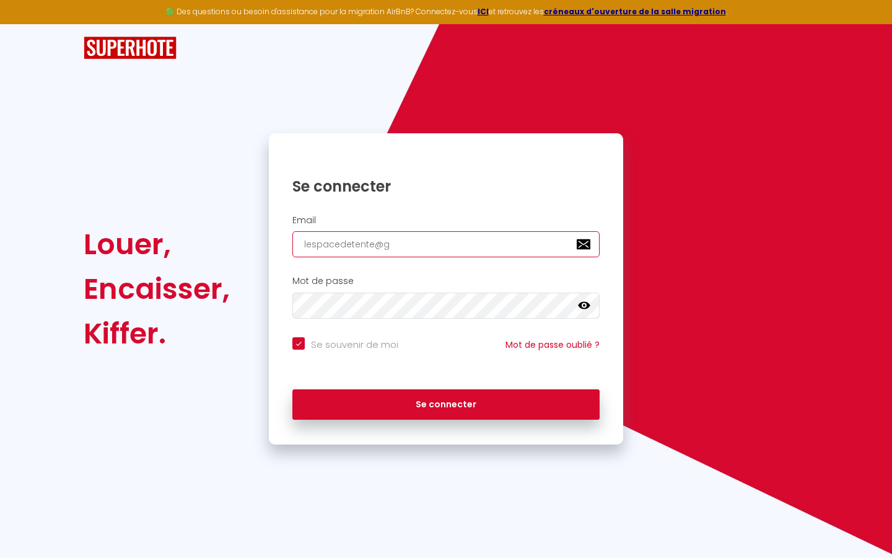 Image resolution: width=892 pixels, height=558 pixels. Describe the element at coordinates (483, 11) in the screenshot. I see `strong: ICI` at that location.